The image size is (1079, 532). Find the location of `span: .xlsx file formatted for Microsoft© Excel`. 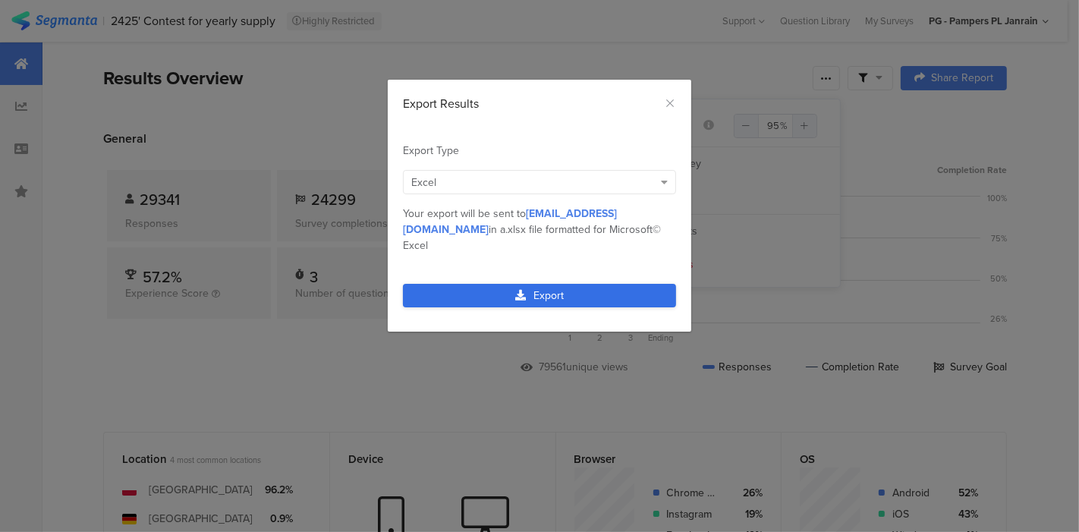

span: .xlsx file formatted for Microsoft© Excel is located at coordinates (532, 237).